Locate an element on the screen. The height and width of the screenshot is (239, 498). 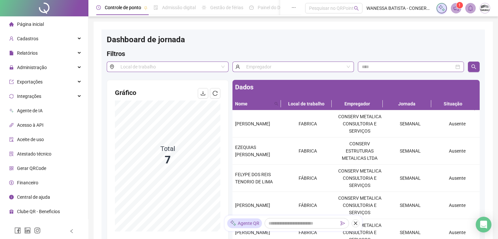
span: instagram is located at coordinates (37, 230).